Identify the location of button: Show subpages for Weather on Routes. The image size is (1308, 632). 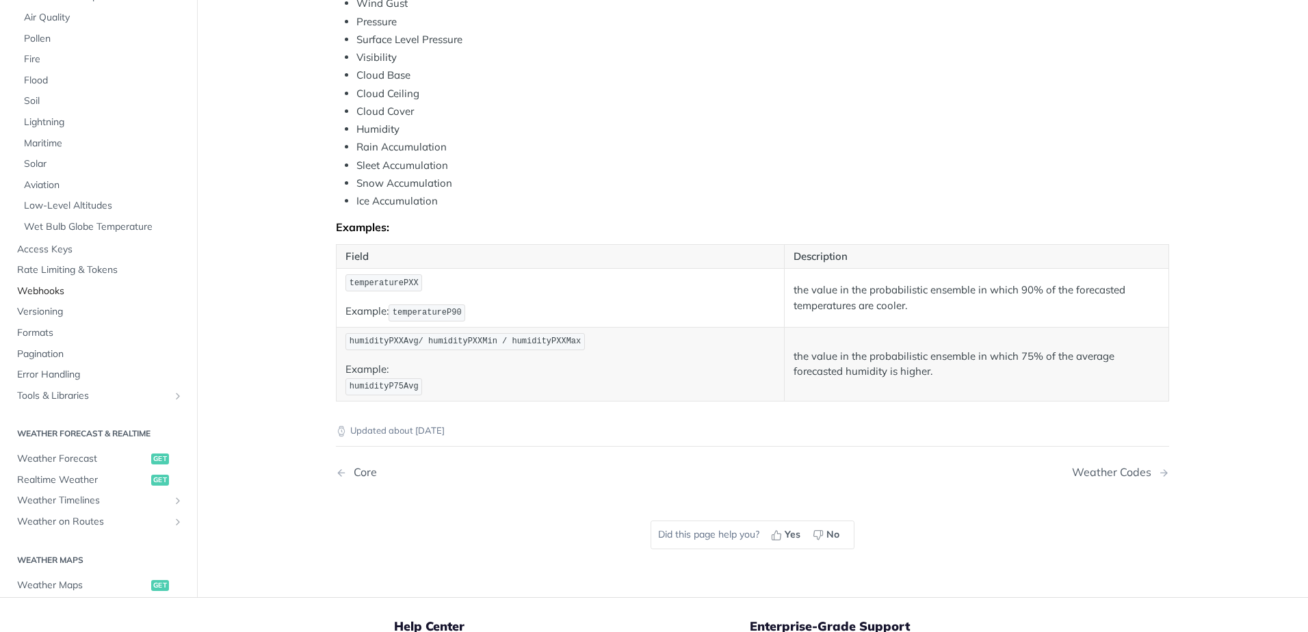
(178, 522).